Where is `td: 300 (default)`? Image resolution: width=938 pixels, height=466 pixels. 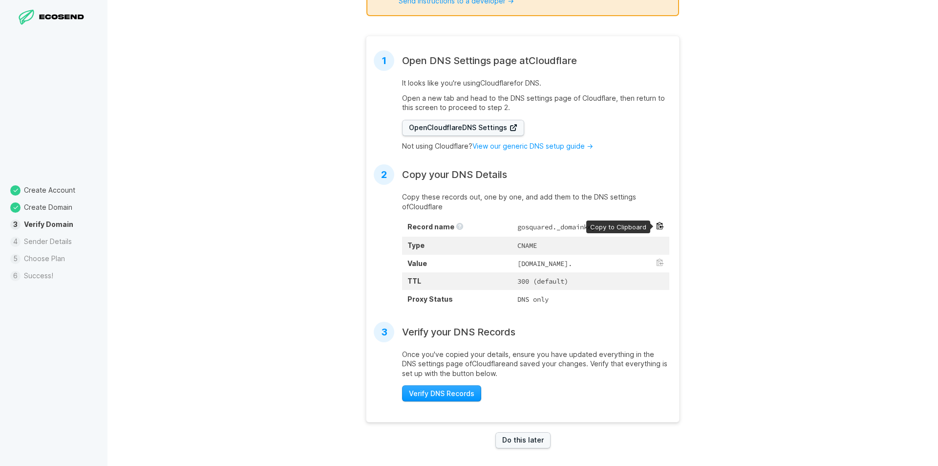
td: 300 (default) is located at coordinates (591, 281).